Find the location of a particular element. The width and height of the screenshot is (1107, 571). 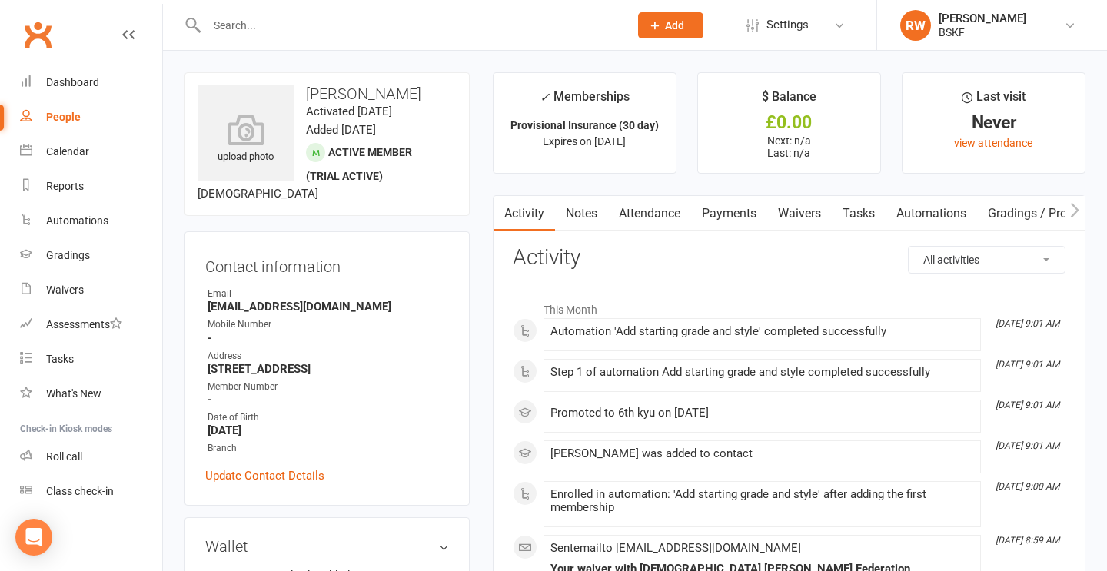

div: Calendar is located at coordinates (68, 151).